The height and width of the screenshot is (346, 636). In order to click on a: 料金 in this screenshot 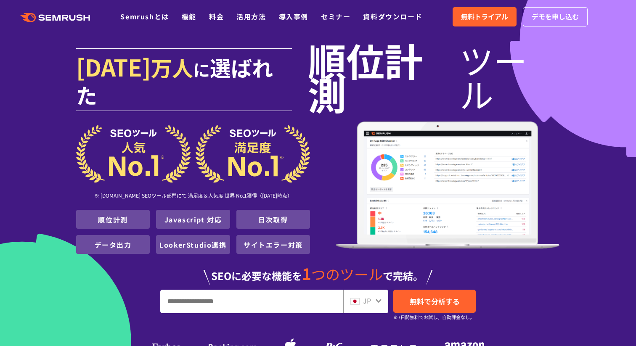, I will do `click(216, 16)`.